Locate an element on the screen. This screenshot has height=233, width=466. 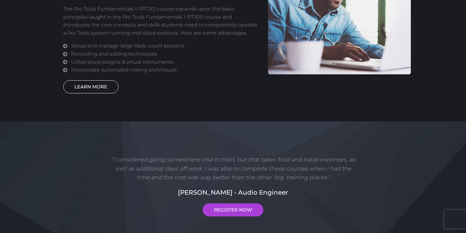
li: Setup and manage large track-count sessions is located at coordinates (165, 46).